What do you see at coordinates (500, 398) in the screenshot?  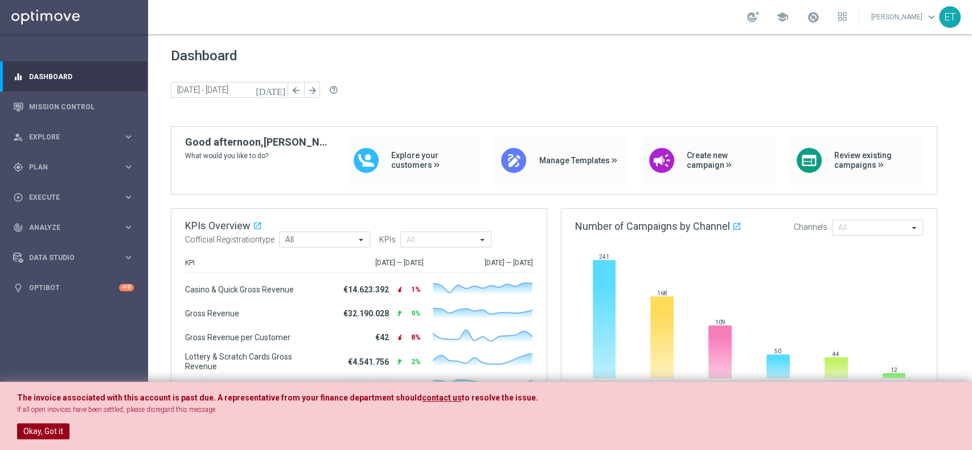 I see `span: to resolve the issue.` at bounding box center [500, 398].